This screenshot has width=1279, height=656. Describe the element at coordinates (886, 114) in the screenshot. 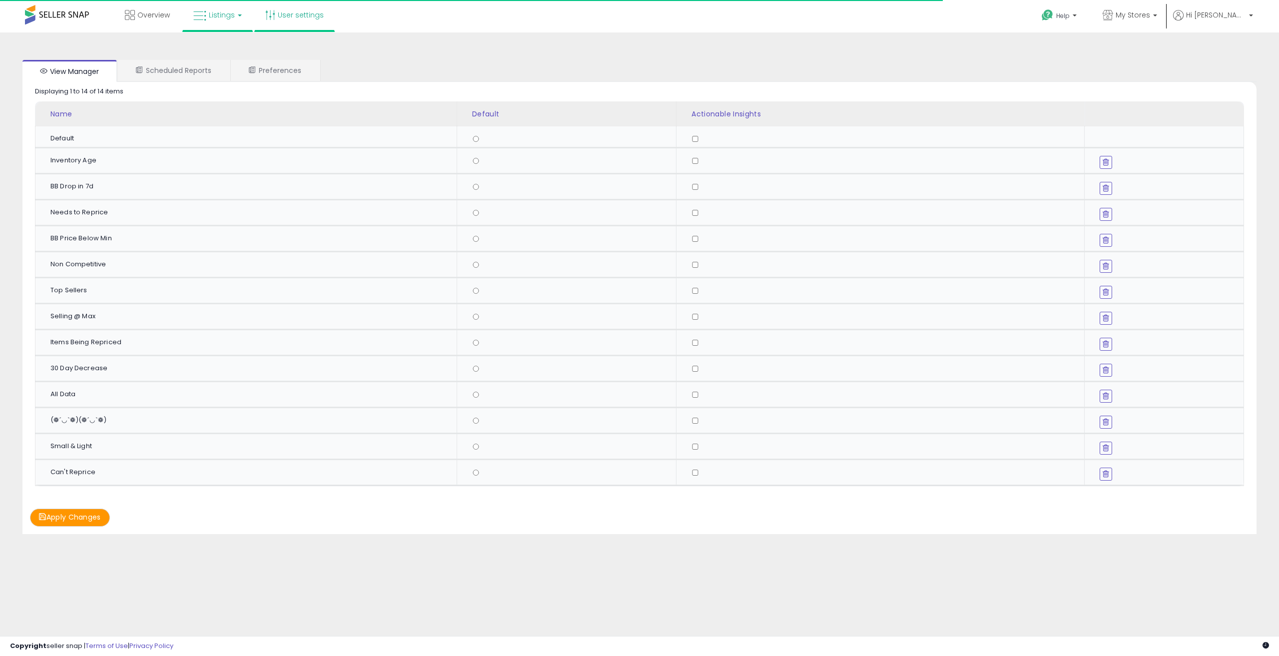

I see `div: Actionable Insights` at that location.